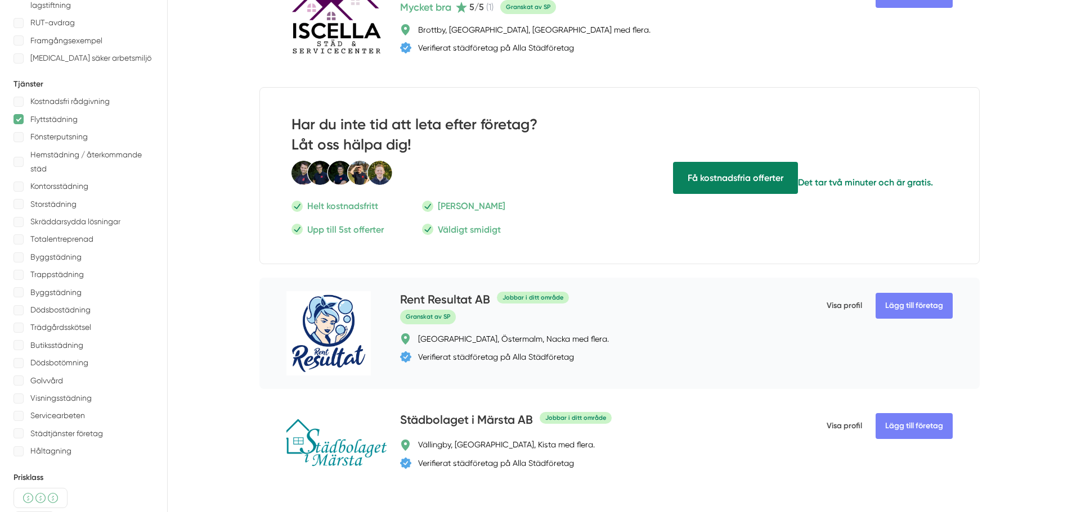 The width and height of the screenshot is (1072, 512). What do you see at coordinates (336, 444) in the screenshot?
I see `img: Städbolaget i Märsta AB` at bounding box center [336, 444].